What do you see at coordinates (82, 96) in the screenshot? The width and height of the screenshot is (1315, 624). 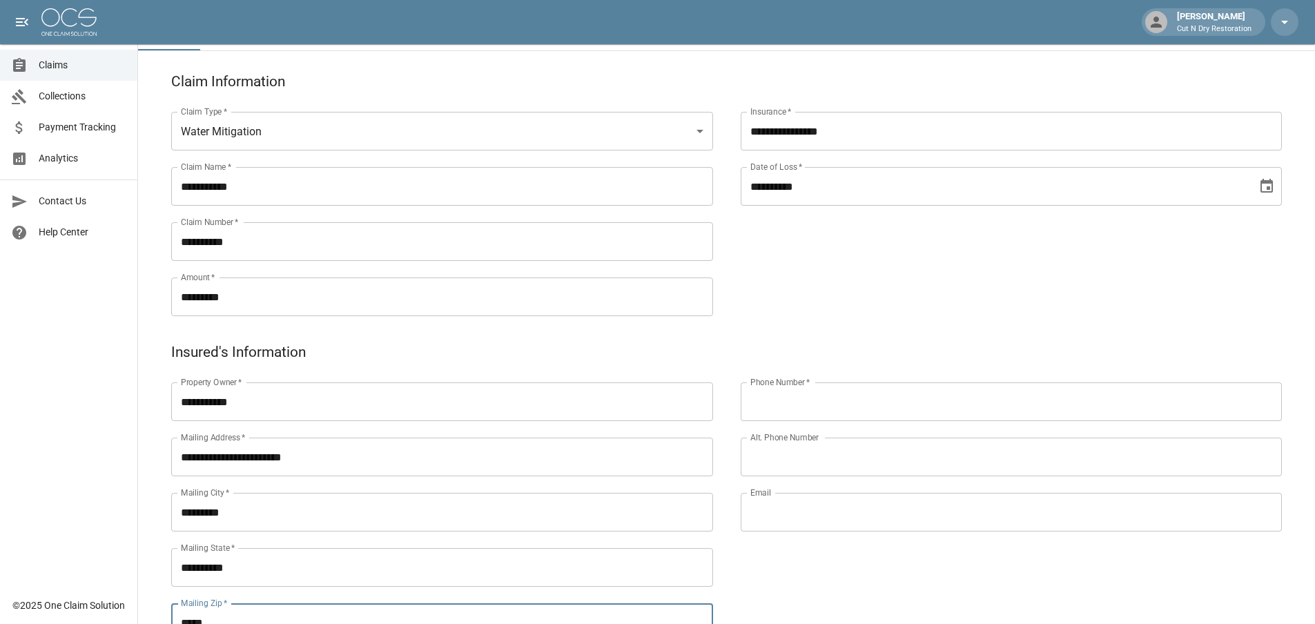 I see `span: Collections` at bounding box center [82, 96].